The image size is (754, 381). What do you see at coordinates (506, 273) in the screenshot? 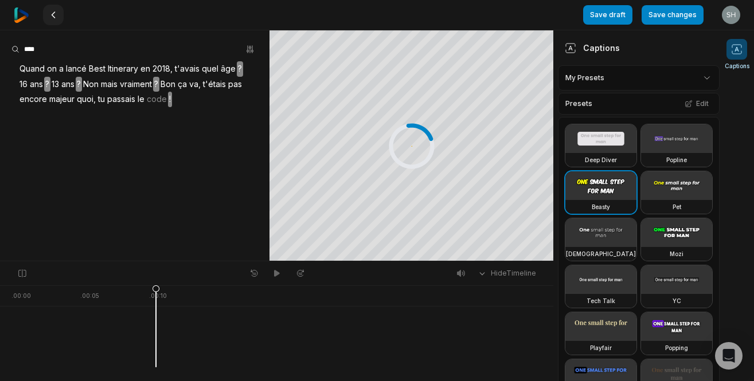
I see `button: HideTimeline` at bounding box center [506, 273].